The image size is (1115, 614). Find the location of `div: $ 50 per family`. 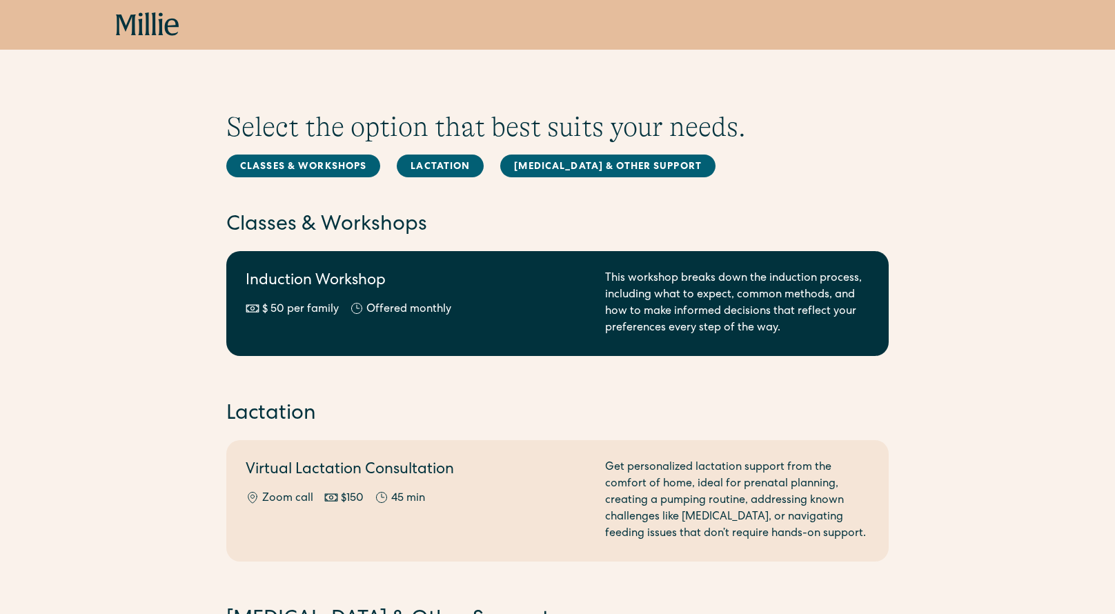

div: $ 50 per family is located at coordinates (300, 310).